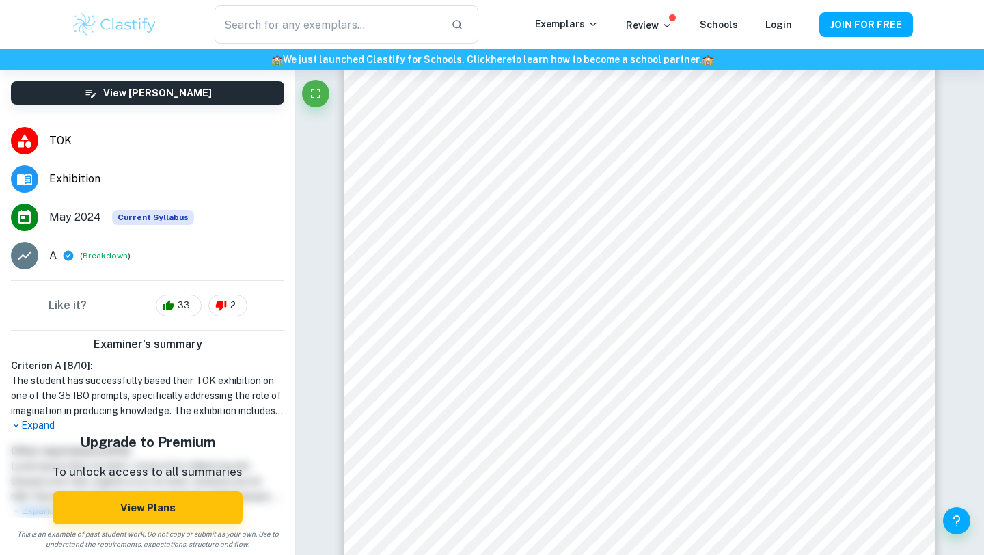  Describe the element at coordinates (75, 217) in the screenshot. I see `span: May 2024` at that location.